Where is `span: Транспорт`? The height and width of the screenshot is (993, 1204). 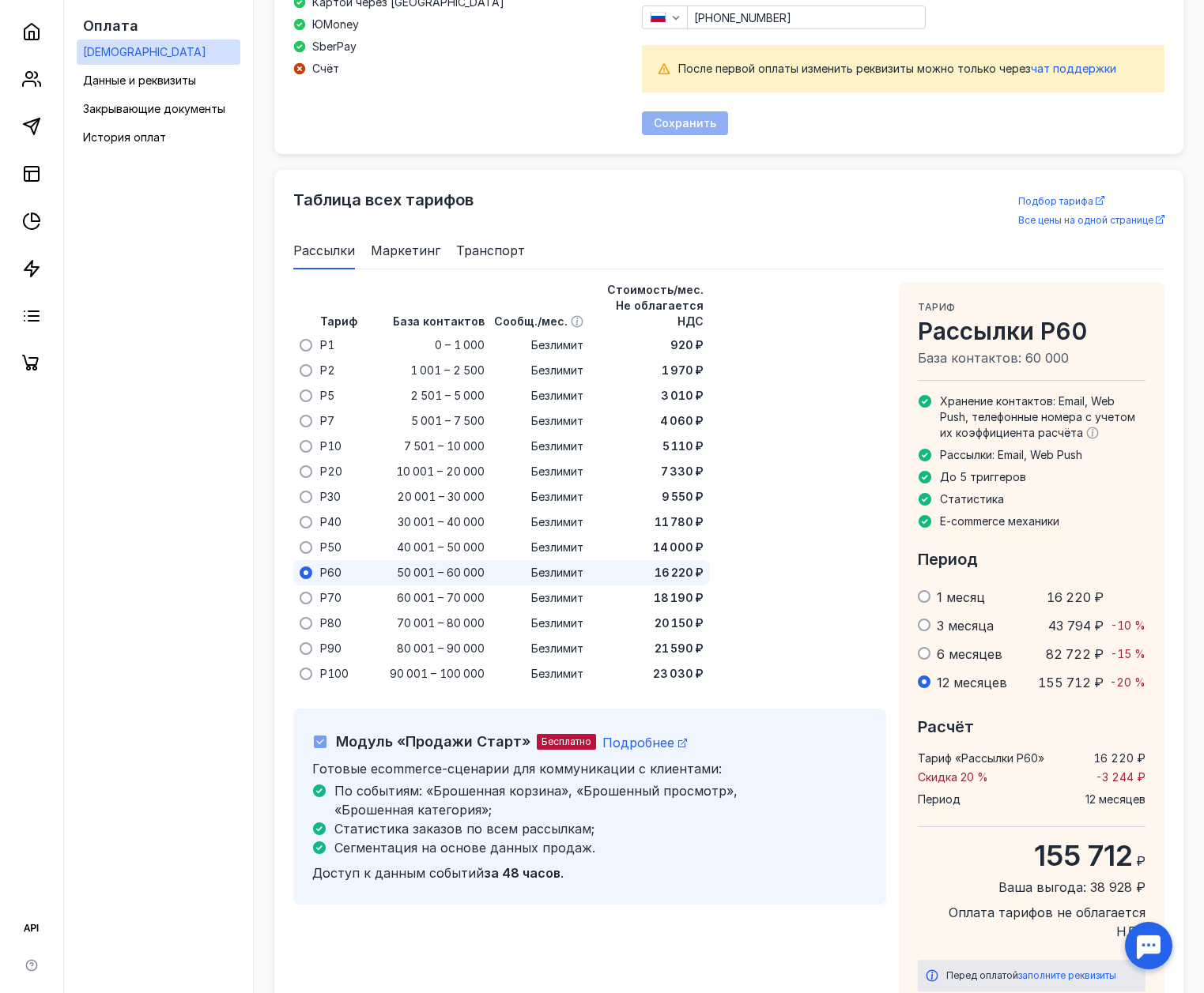 span: Транспорт is located at coordinates (490, 250).